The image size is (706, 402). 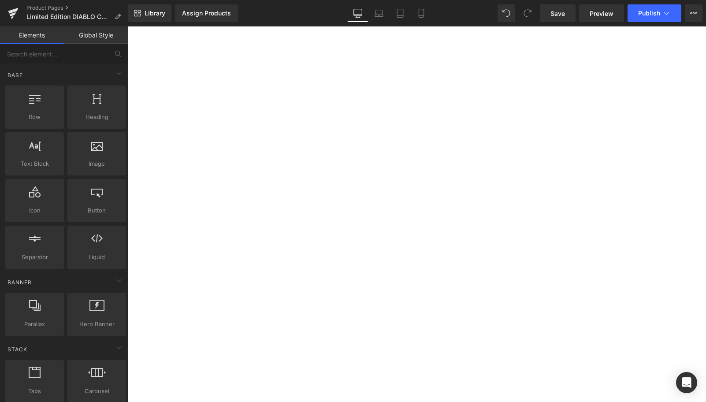 I want to click on span: Icon, so click(x=34, y=210).